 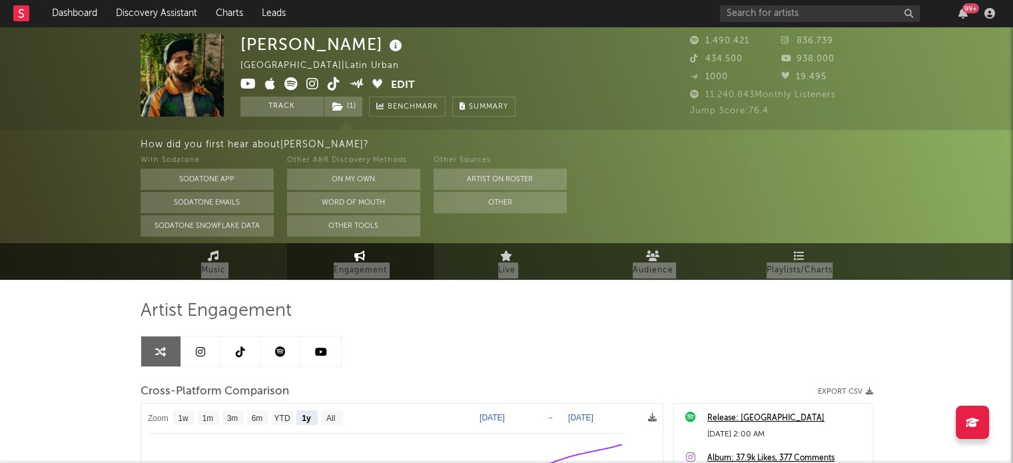 I want to click on span: Cross-Platform Comparison, so click(x=215, y=392).